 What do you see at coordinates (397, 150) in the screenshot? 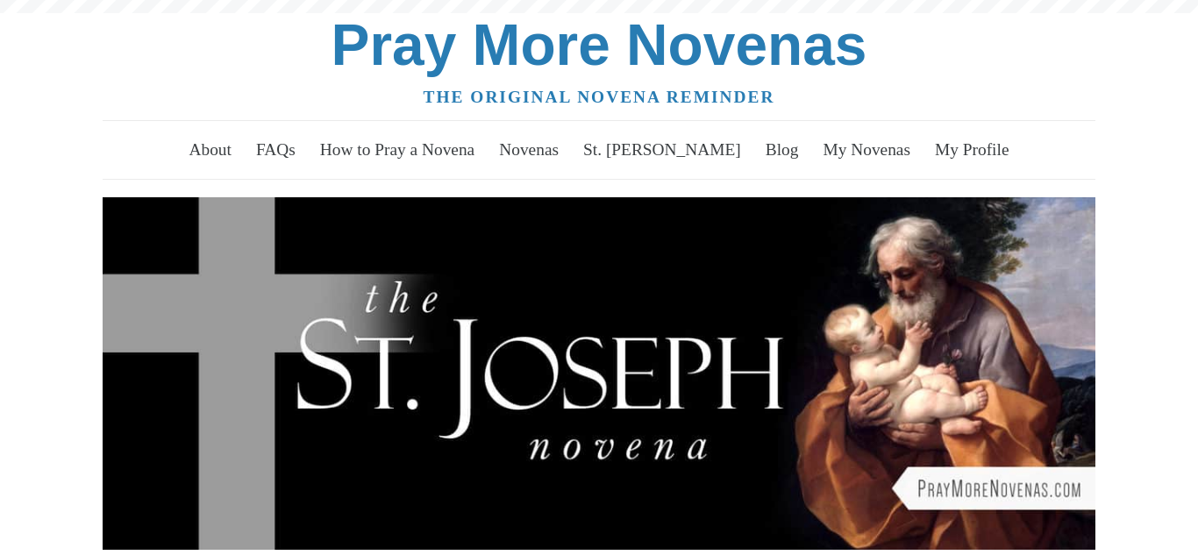
I see `a: How to Pray a Novena` at bounding box center [397, 150].